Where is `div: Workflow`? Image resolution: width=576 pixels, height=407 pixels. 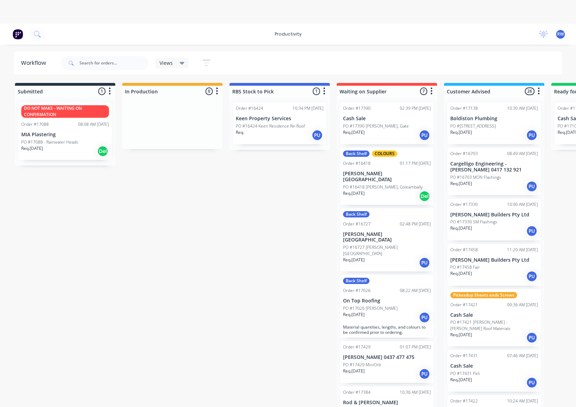 div: Workflow is located at coordinates (35, 63).